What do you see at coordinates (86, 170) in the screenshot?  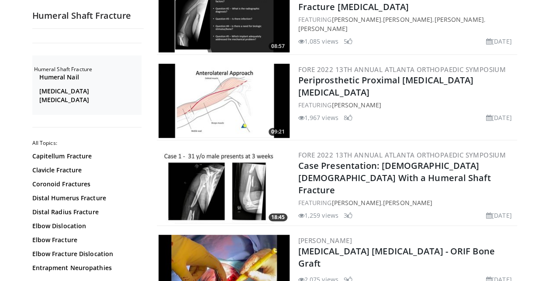 I see `a: Clavicle Fracture` at bounding box center [86, 170].